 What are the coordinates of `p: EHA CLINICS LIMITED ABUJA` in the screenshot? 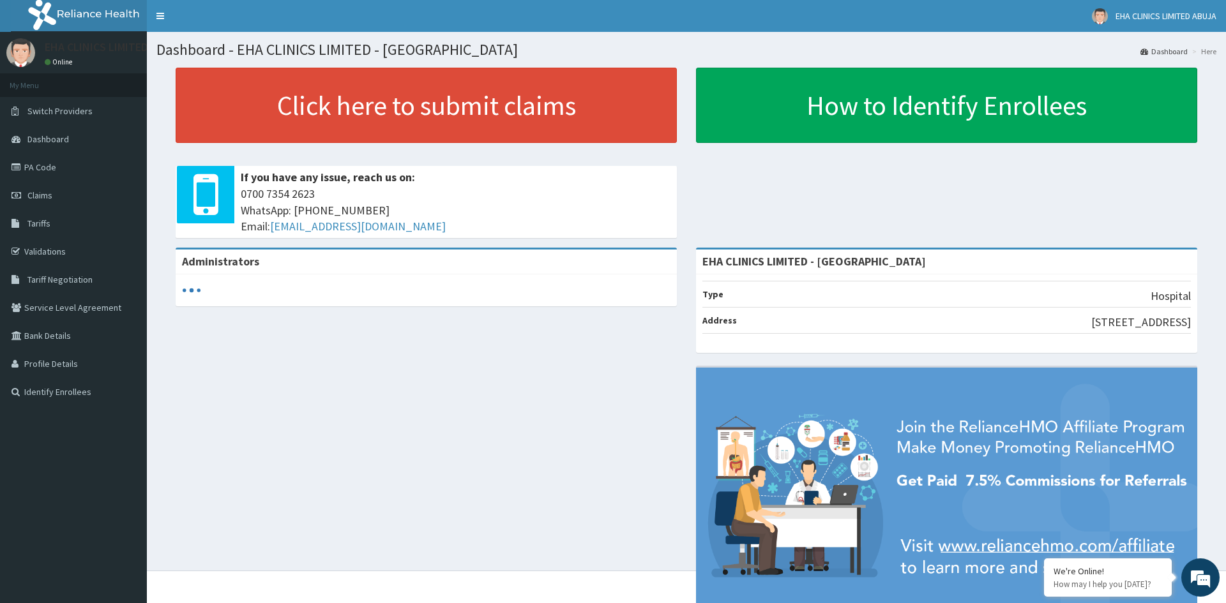 It's located at (114, 47).